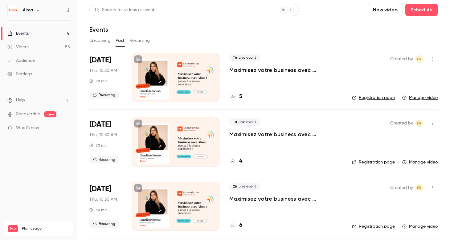 The width and height of the screenshot is (450, 240). What do you see at coordinates (13, 10) in the screenshot?
I see `img: Alma` at bounding box center [13, 10].